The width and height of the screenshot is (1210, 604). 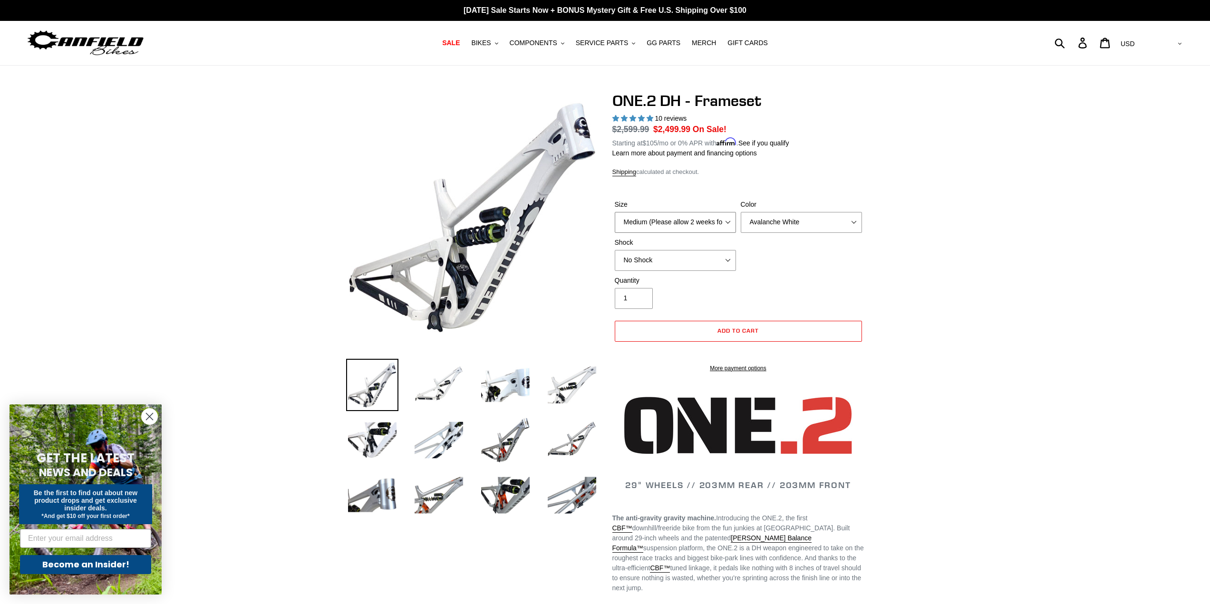 I want to click on label: Color, so click(x=801, y=204).